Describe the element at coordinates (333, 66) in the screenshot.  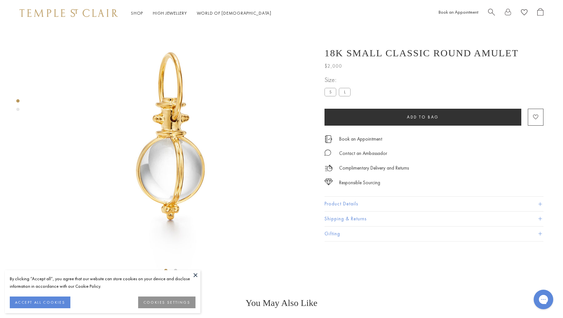
I see `span: $2,000` at that location.